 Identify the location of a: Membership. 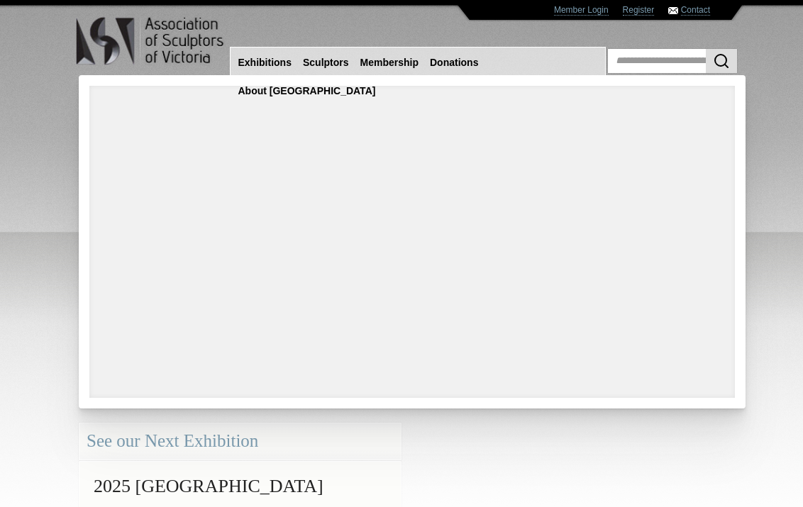
(389, 62).